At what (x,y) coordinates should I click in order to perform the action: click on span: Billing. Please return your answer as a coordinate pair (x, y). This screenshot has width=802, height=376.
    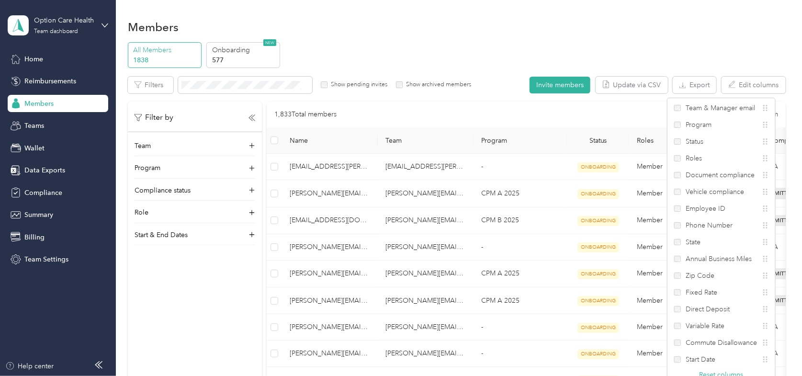
    Looking at the image, I should click on (34, 237).